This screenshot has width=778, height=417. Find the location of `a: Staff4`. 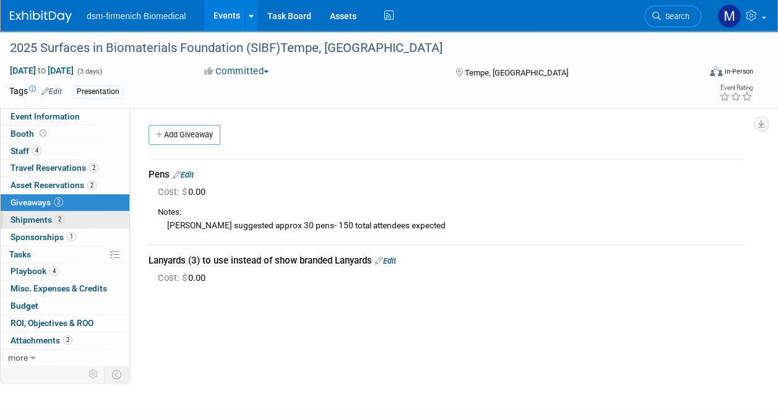

a: Staff4 is located at coordinates (65, 151).